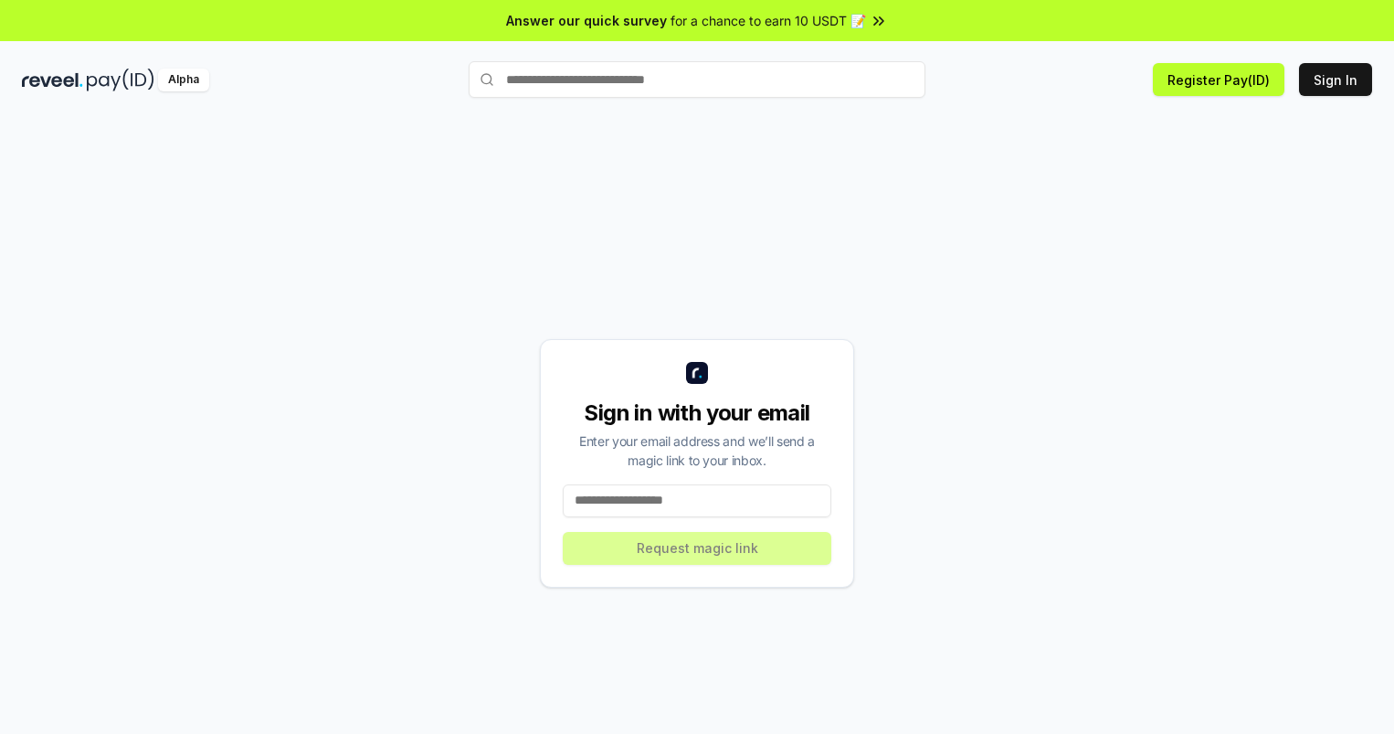 The width and height of the screenshot is (1394, 734). Describe the element at coordinates (586, 20) in the screenshot. I see `span: Answer our quick survey` at that location.